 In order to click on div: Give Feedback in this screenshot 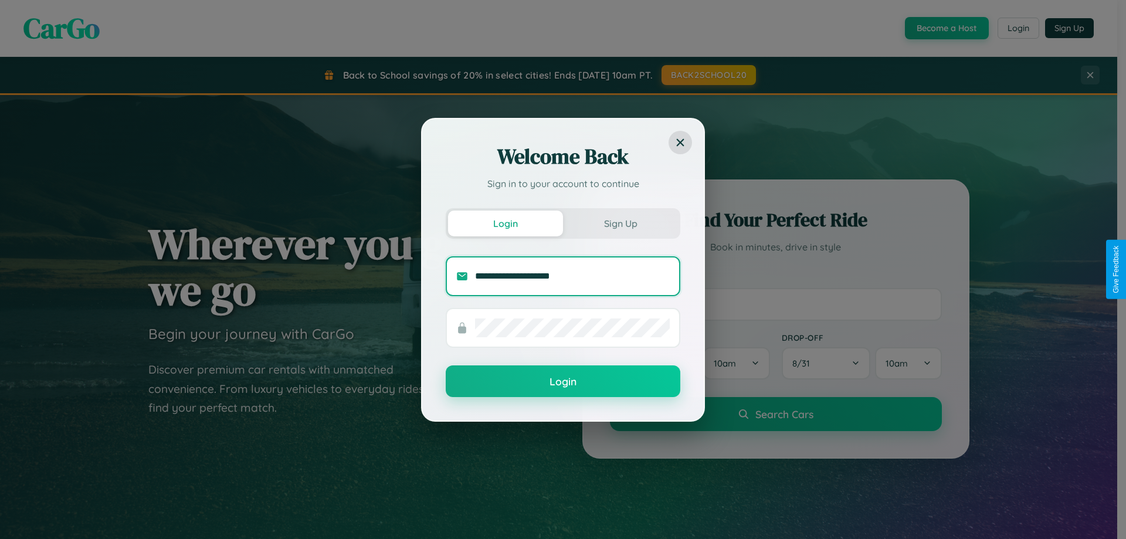, I will do `click(1116, 269)`.